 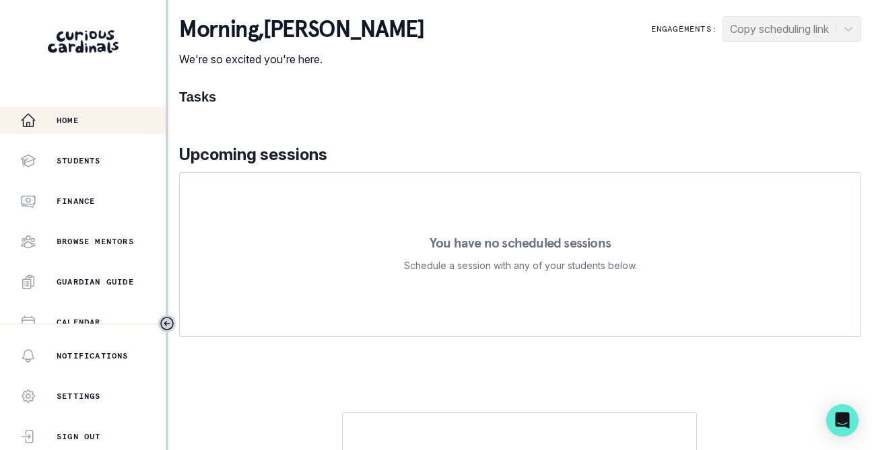 What do you see at coordinates (520, 155) in the screenshot?
I see `p: Upcoming sessions` at bounding box center [520, 155].